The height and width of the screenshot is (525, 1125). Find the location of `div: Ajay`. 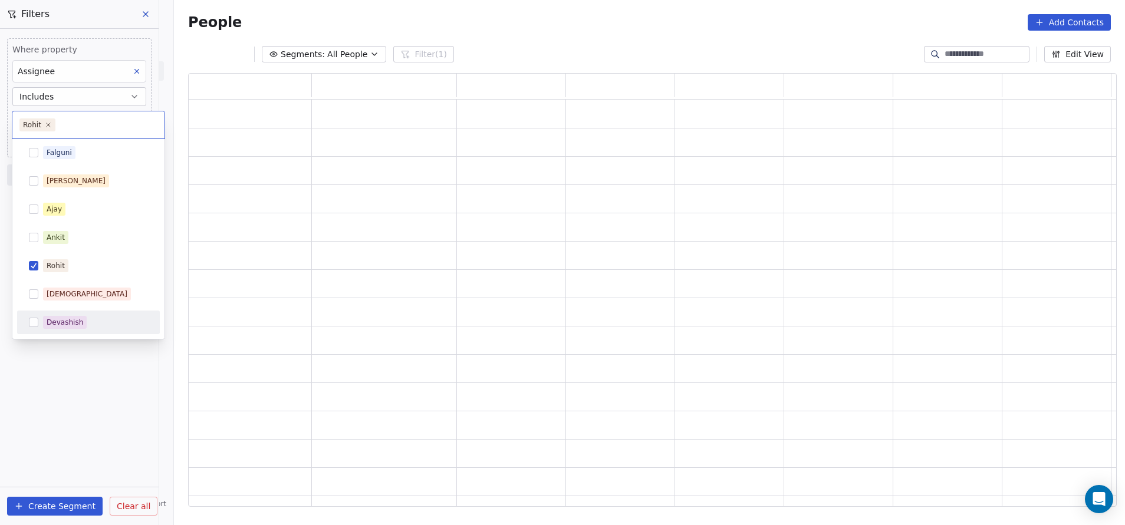

div: Ajay is located at coordinates (54, 209).